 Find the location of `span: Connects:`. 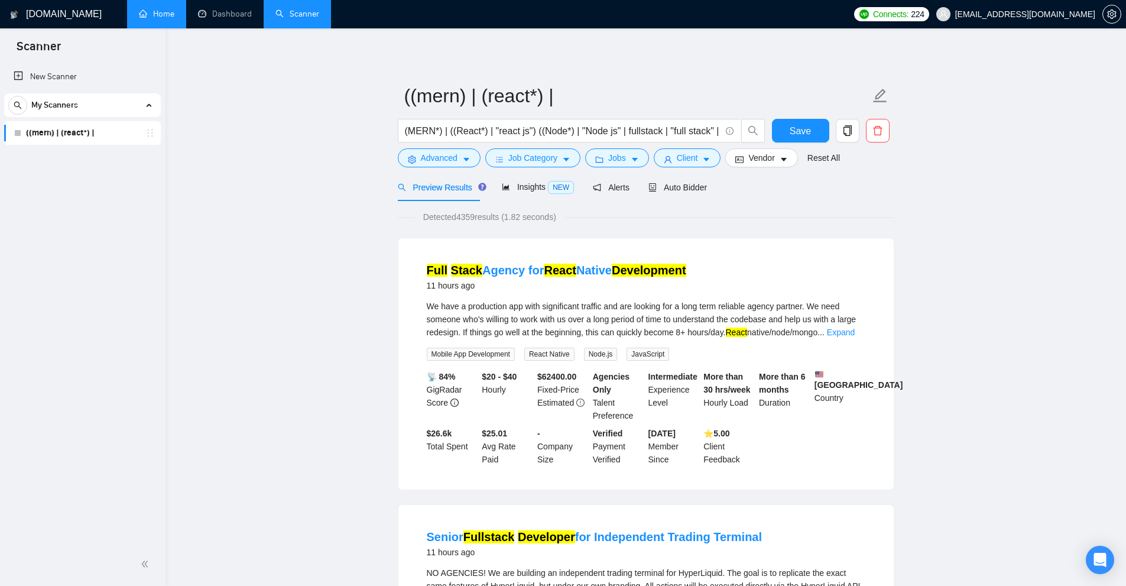

span: Connects: is located at coordinates (891, 14).